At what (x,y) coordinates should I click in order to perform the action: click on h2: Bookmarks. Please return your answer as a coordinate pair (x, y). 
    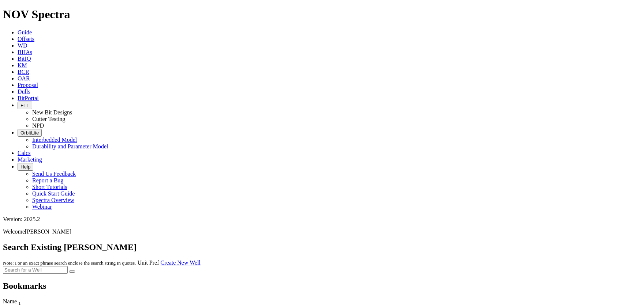
    Looking at the image, I should click on (318, 286).